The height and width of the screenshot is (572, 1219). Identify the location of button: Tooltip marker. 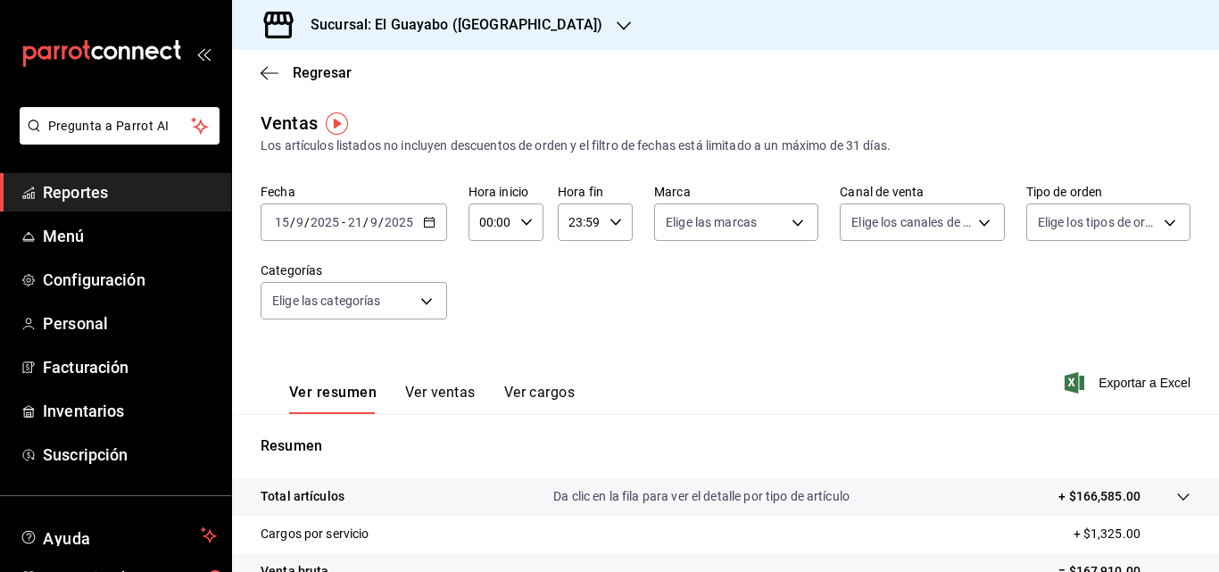
(337, 123).